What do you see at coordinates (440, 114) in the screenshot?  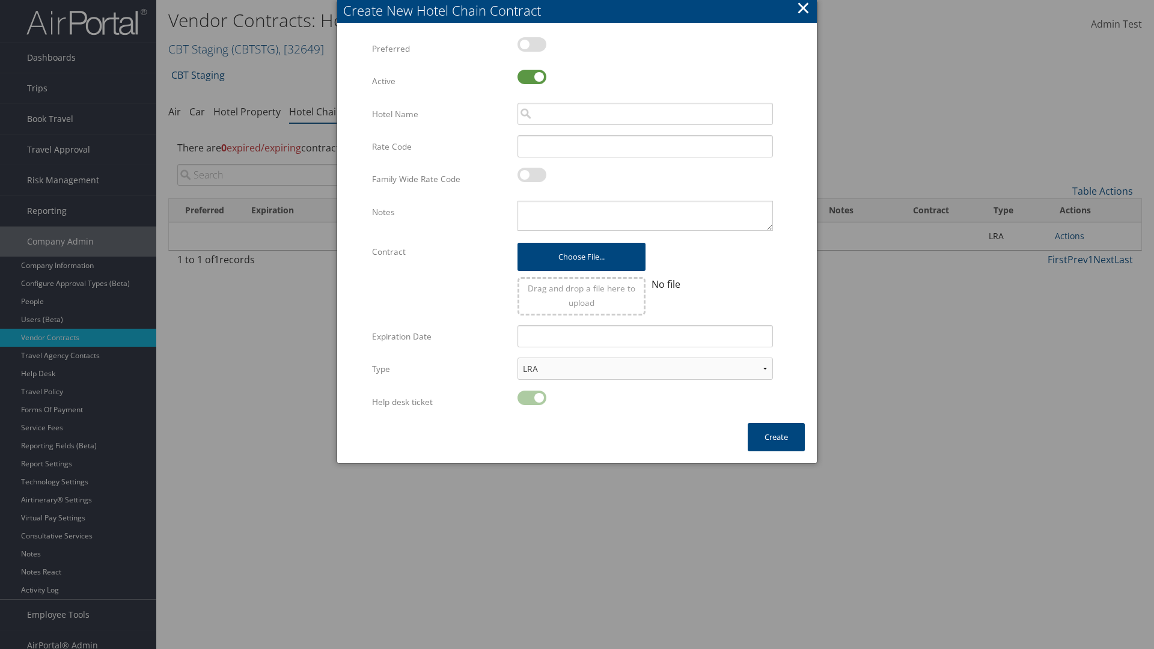 I see `label: Hotel Name` at bounding box center [440, 114].